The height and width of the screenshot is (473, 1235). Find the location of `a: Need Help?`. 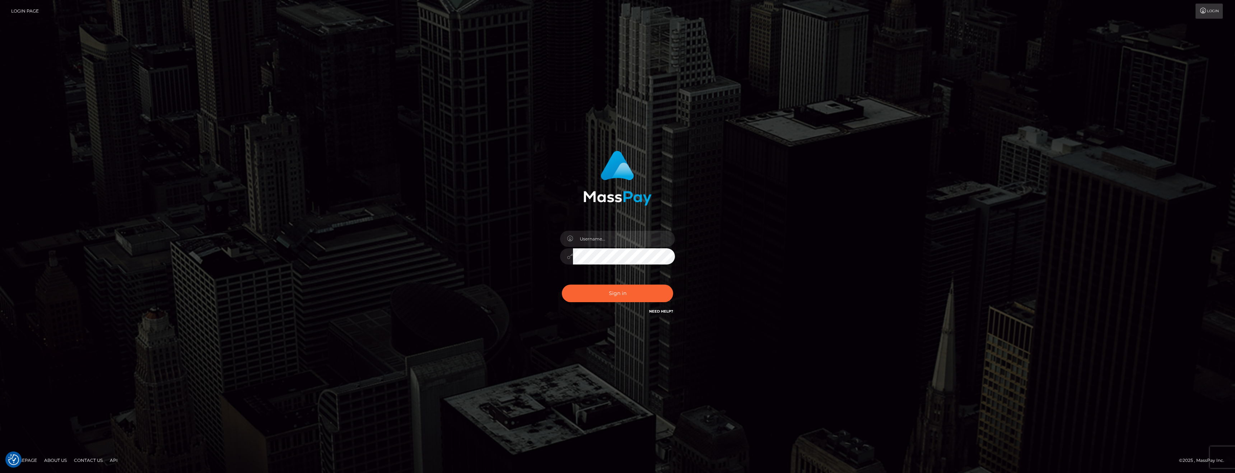

a: Need Help? is located at coordinates (661, 311).